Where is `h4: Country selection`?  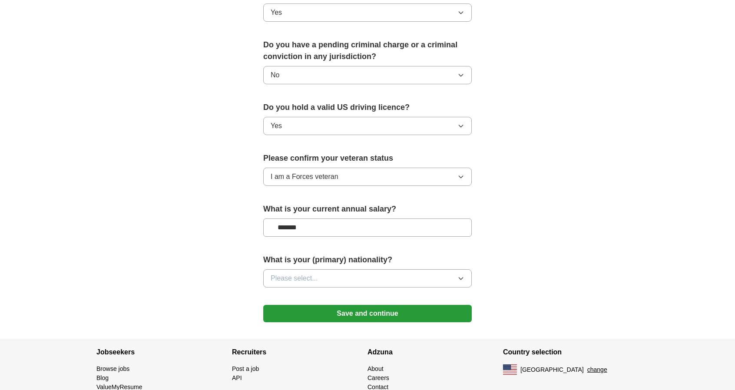
h4: Country selection is located at coordinates (571, 352).